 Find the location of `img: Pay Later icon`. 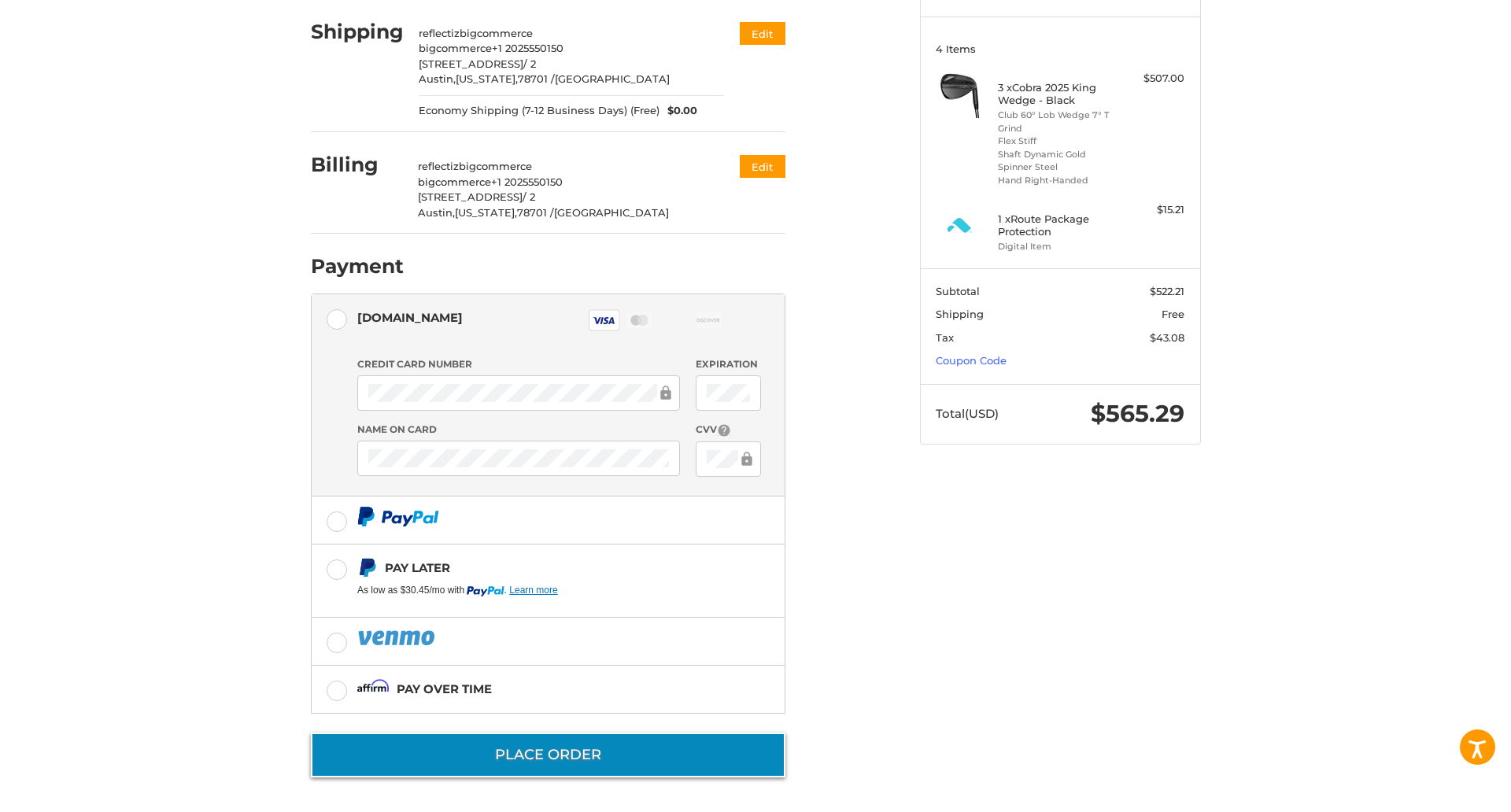

img: Pay Later icon is located at coordinates (367, 567).